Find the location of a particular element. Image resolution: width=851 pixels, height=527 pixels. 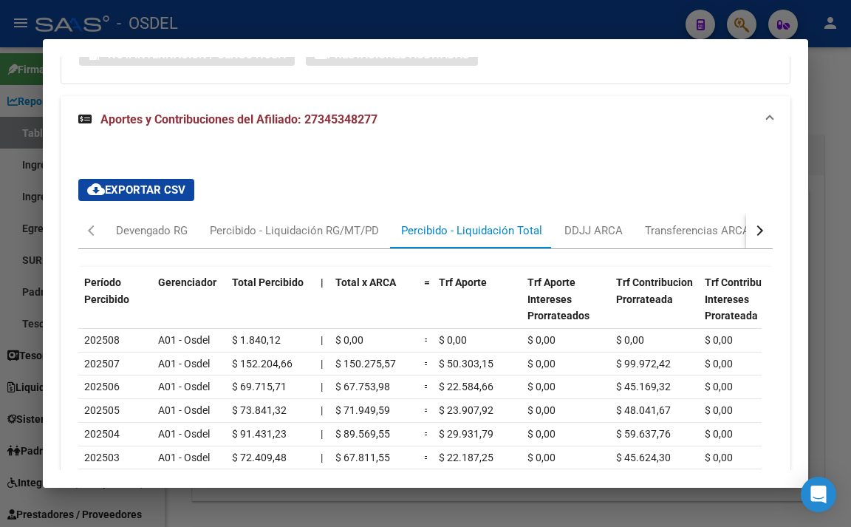

span: $ 22.187,25 is located at coordinates (466, 457).